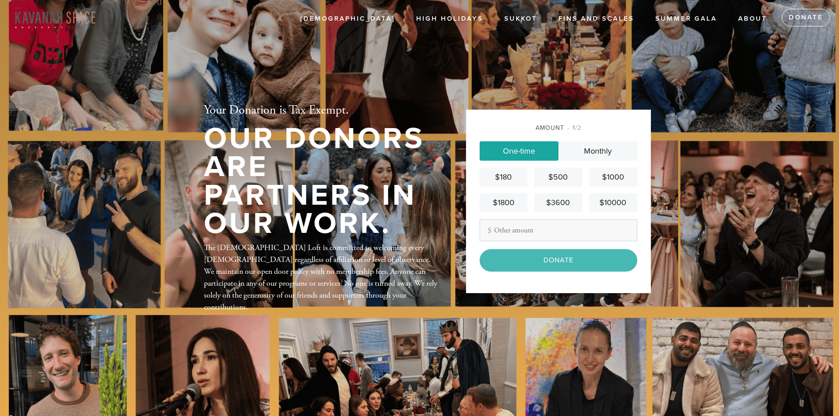 Image resolution: width=839 pixels, height=416 pixels. What do you see at coordinates (558, 177) in the screenshot?
I see `a: $500` at bounding box center [558, 177].